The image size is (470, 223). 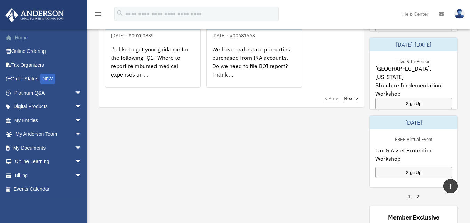 I want to click on a: Next >, so click(x=351, y=99).